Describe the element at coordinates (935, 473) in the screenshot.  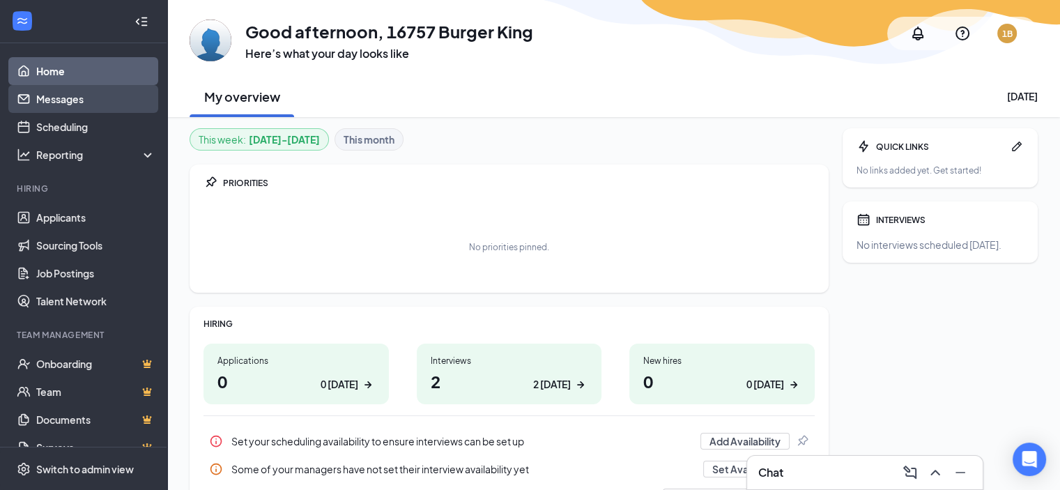
I see `button: ChevronUp` at that location.